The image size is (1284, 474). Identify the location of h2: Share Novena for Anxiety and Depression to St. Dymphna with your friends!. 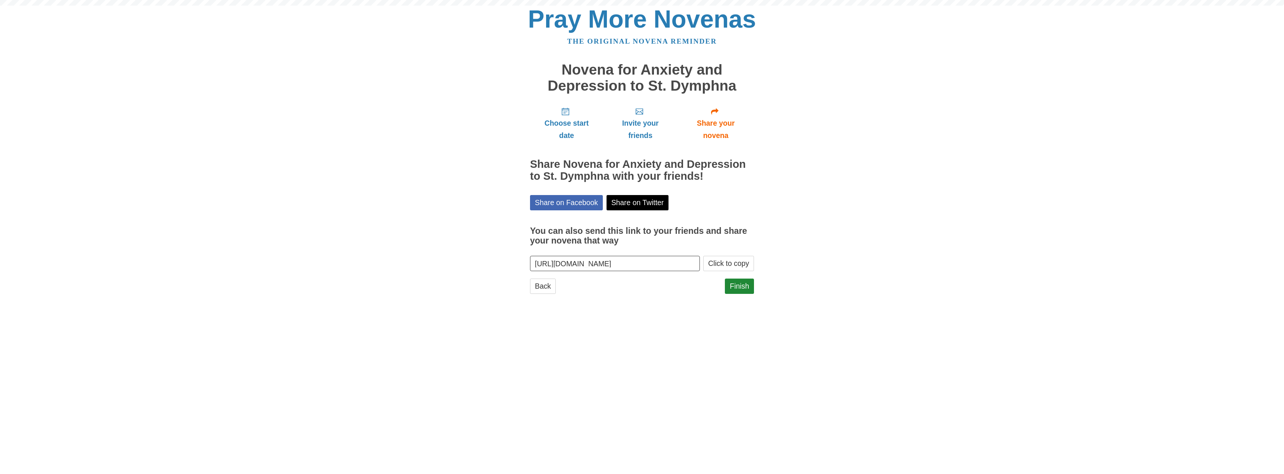
(642, 171).